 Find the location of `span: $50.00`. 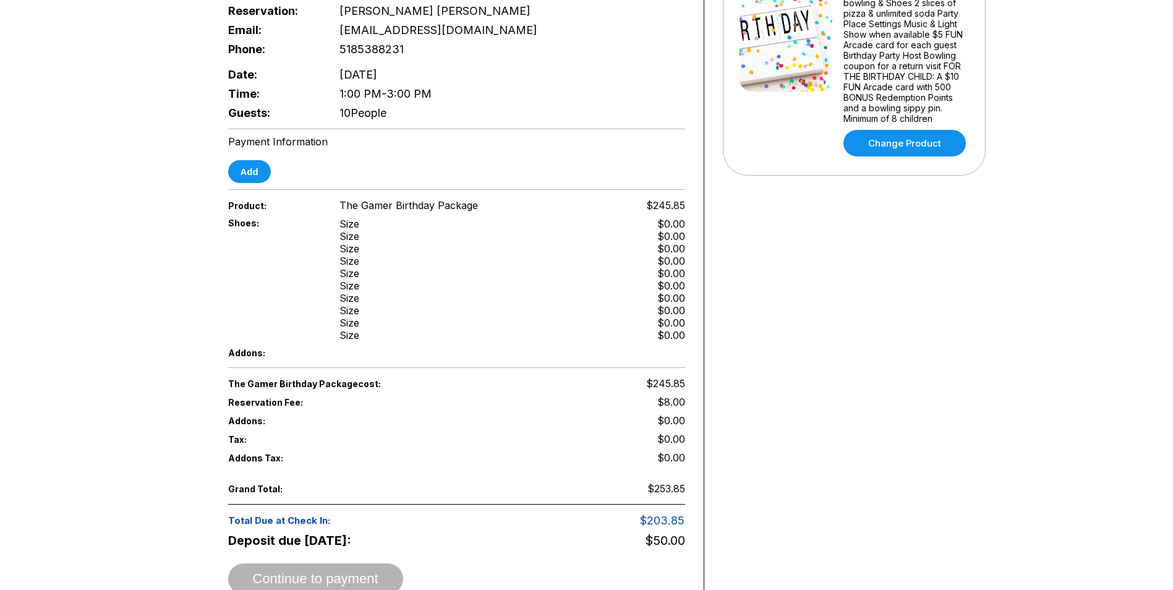

span: $50.00 is located at coordinates (665, 541).